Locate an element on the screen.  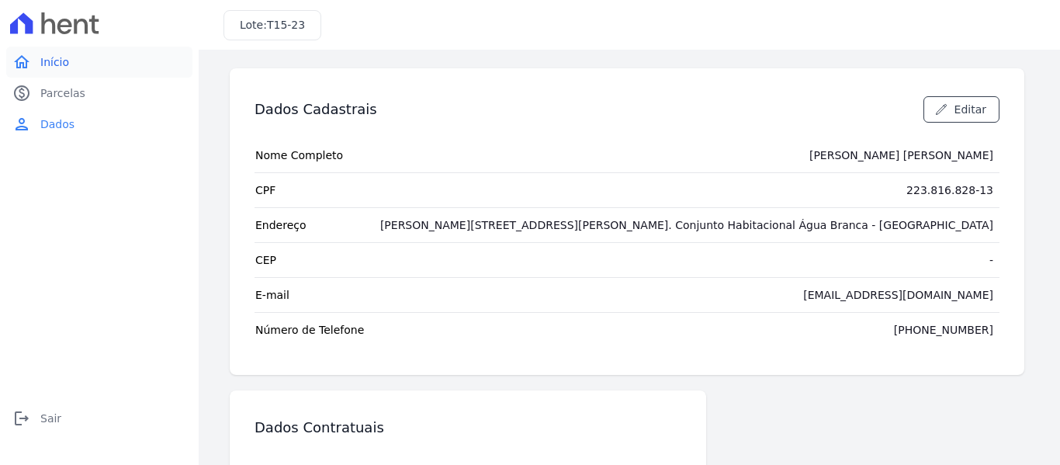
span: Editar is located at coordinates (970, 109).